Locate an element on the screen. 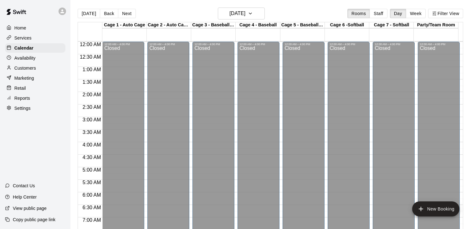 This screenshot has width=476, height=229. div: Cage 3 - Baseball/Hit Trax is located at coordinates (214, 25).